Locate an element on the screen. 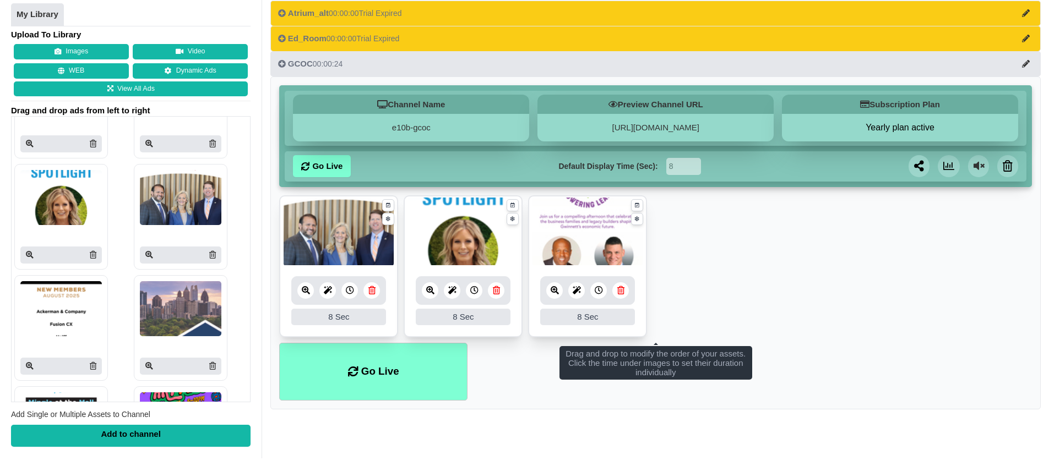  button: Images is located at coordinates (71, 52).